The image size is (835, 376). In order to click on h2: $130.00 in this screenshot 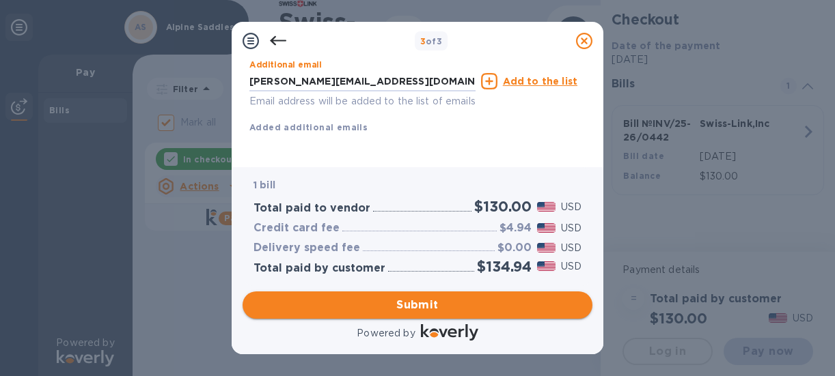, I will do `click(503, 206)`.